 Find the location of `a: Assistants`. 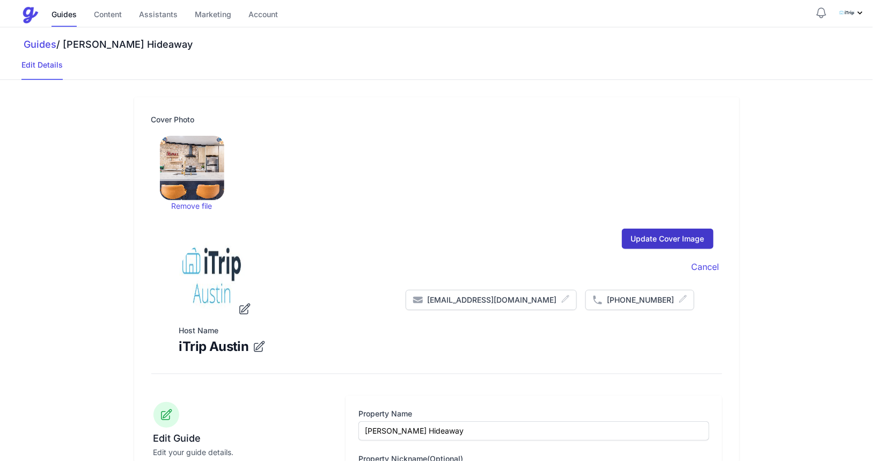

a: Assistants is located at coordinates (158, 15).